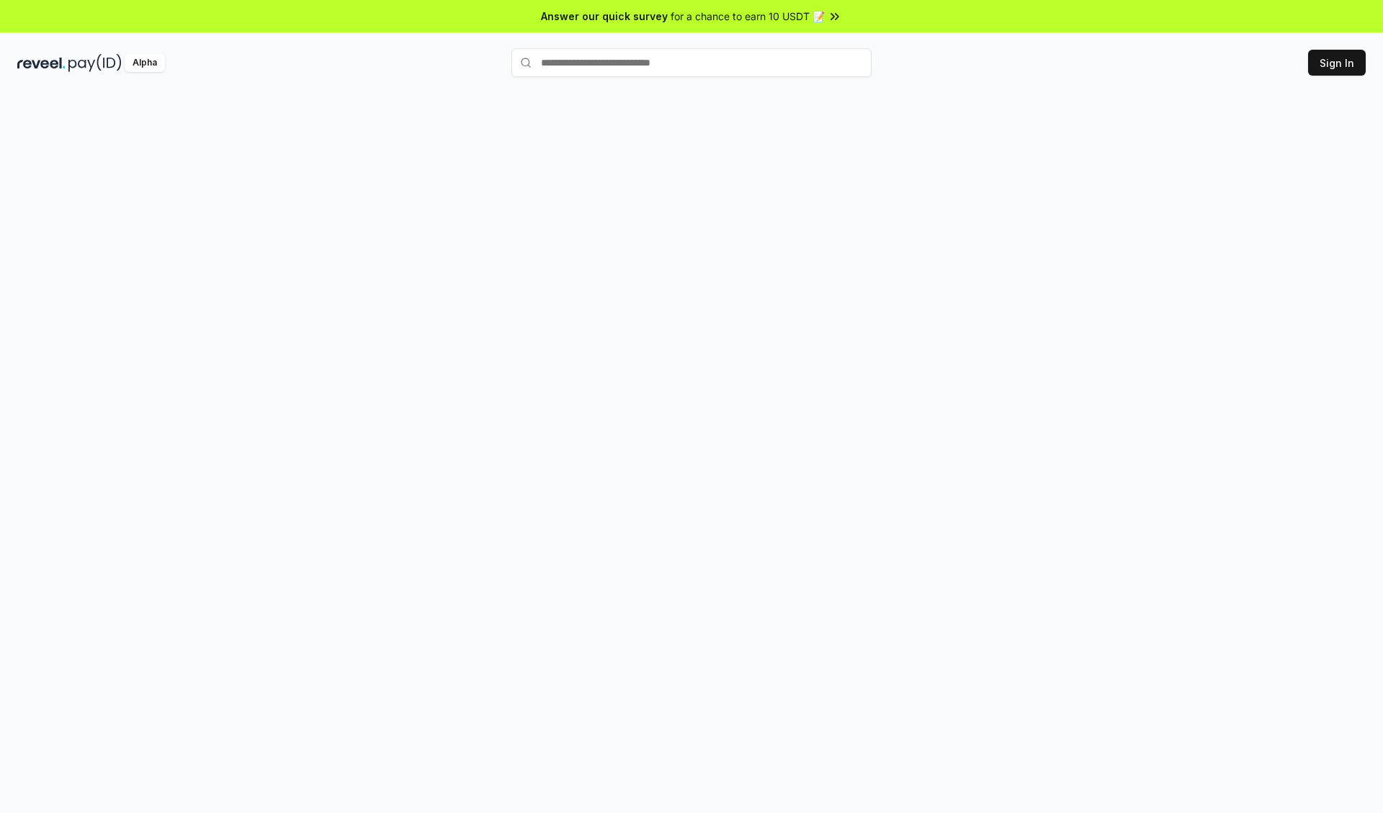  I want to click on span: for a chance to earn 10 USDT 📝, so click(748, 16).